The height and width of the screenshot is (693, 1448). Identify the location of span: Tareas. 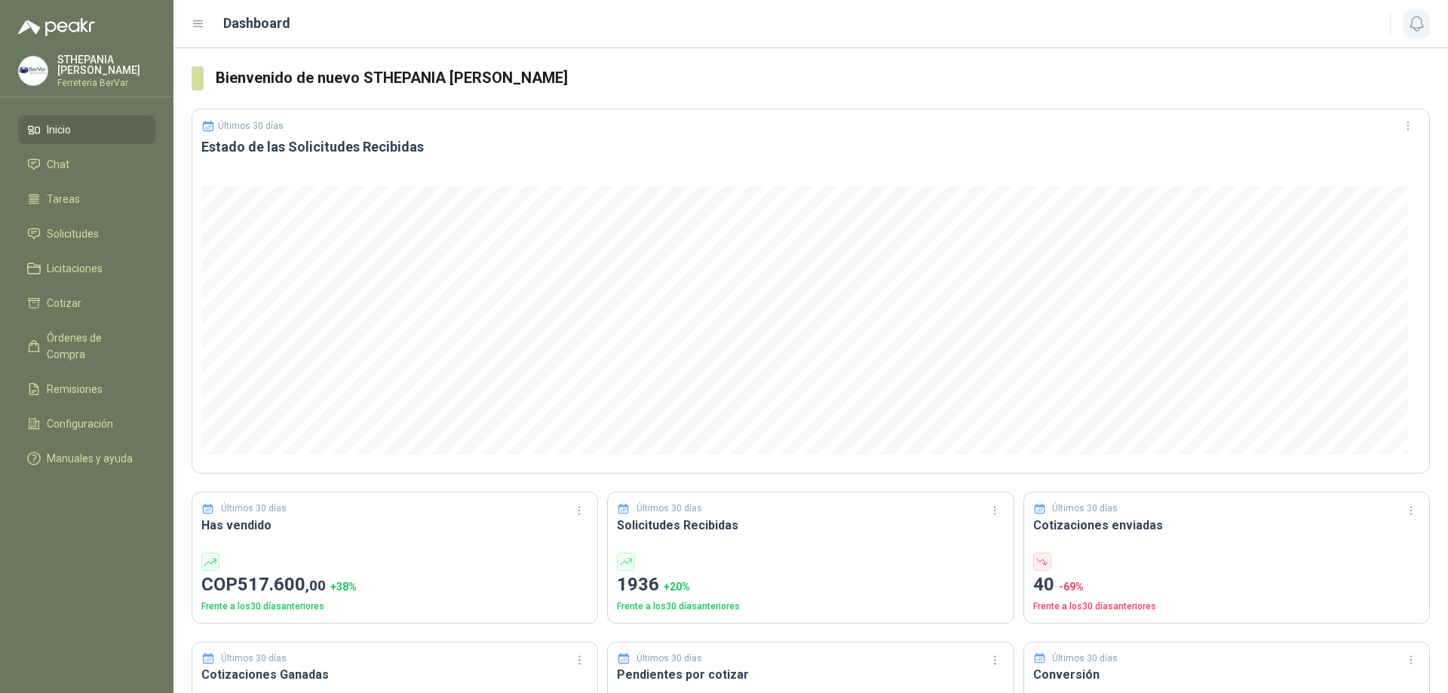
(63, 199).